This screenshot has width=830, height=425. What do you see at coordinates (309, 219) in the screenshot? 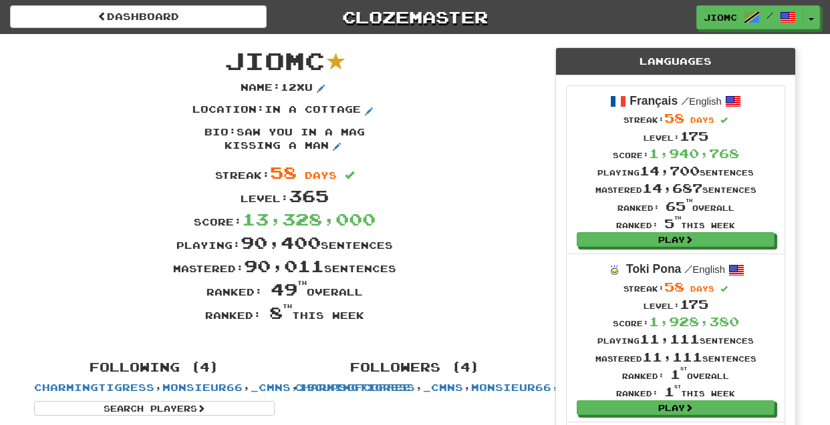
I see `span: 13,328,000` at bounding box center [309, 219].